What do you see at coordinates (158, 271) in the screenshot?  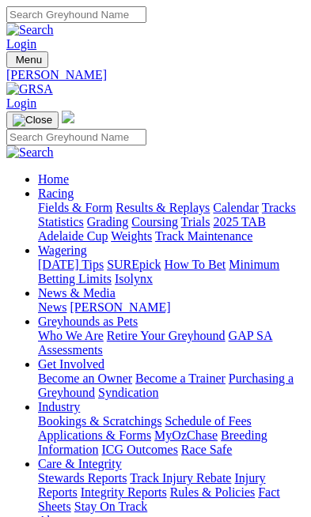 I see `a: Minimum Betting Limits` at bounding box center [158, 271].